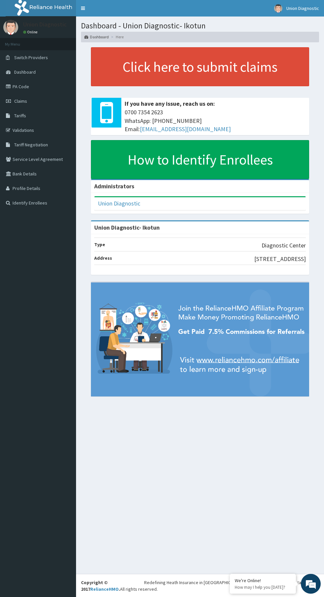 Image resolution: width=324 pixels, height=597 pixels. I want to click on span: We're online!, so click(65, 117).